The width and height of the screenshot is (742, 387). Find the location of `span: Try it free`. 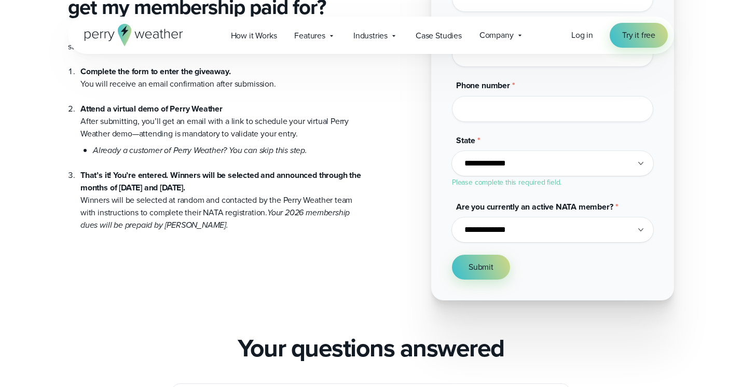

span: Try it free is located at coordinates (638, 35).